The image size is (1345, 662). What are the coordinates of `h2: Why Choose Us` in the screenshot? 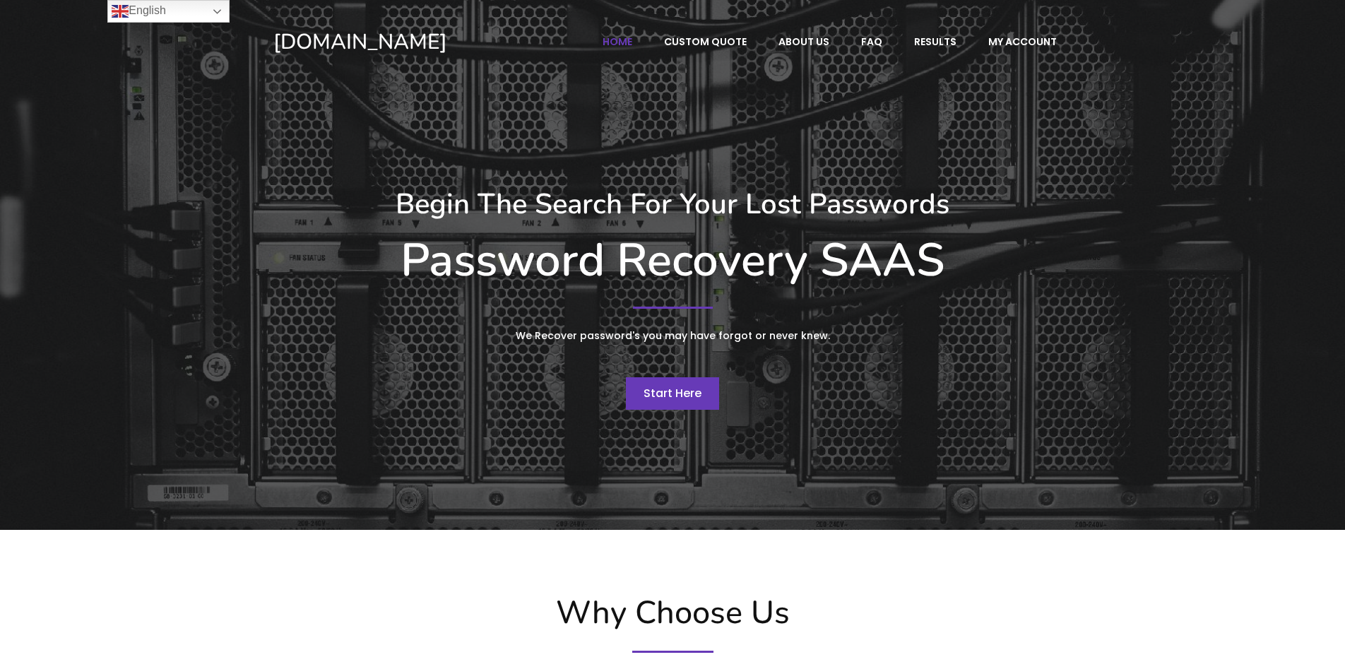 It's located at (673, 613).